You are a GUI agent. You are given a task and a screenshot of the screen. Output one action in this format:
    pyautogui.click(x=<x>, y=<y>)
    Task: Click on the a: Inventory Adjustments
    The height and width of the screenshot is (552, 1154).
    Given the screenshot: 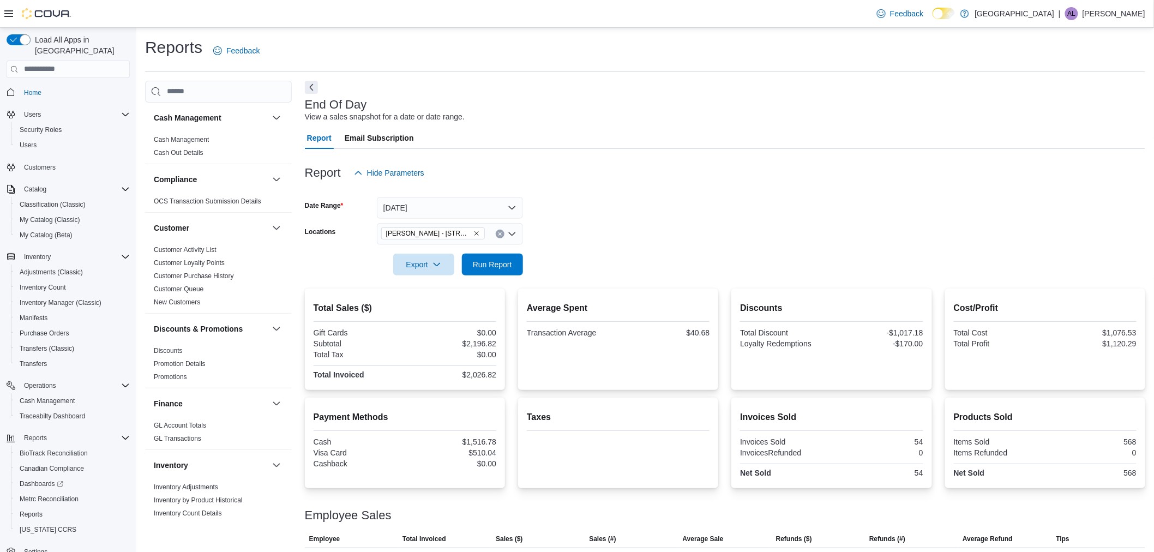 What is the action you would take?
    pyautogui.click(x=186, y=487)
    